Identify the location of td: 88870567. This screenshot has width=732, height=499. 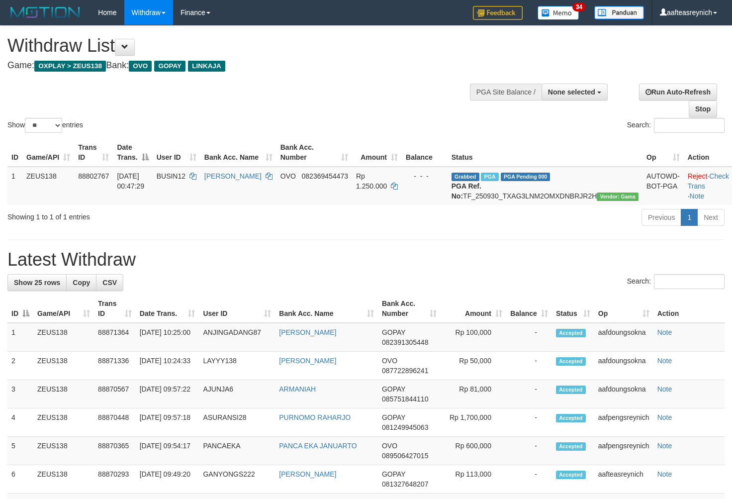
(115, 394).